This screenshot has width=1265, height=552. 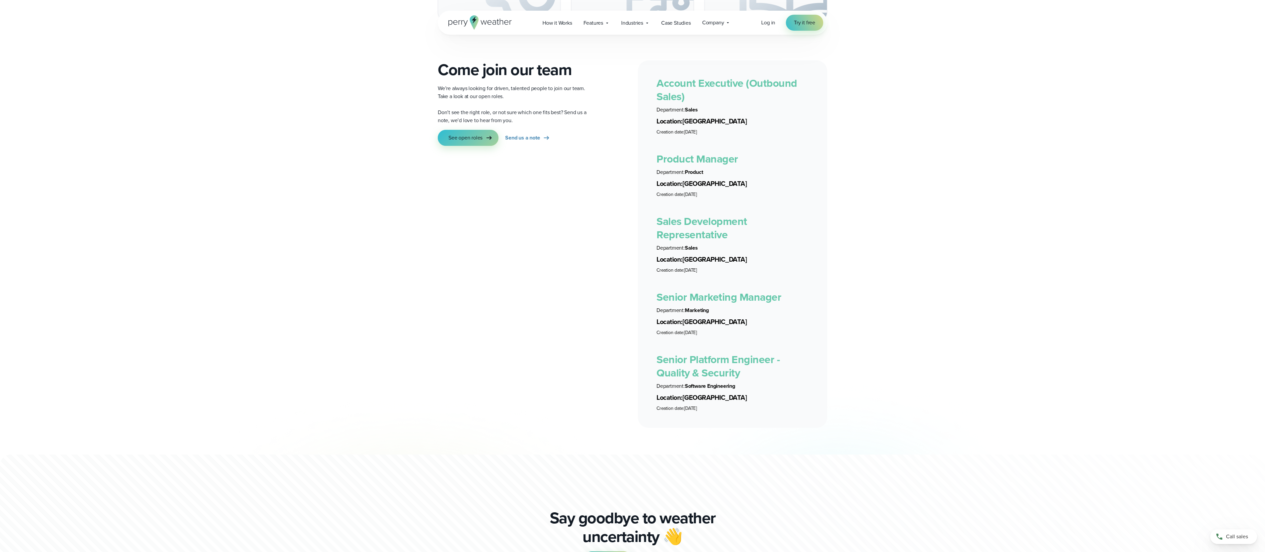 I want to click on li: Marketing, so click(x=733, y=310).